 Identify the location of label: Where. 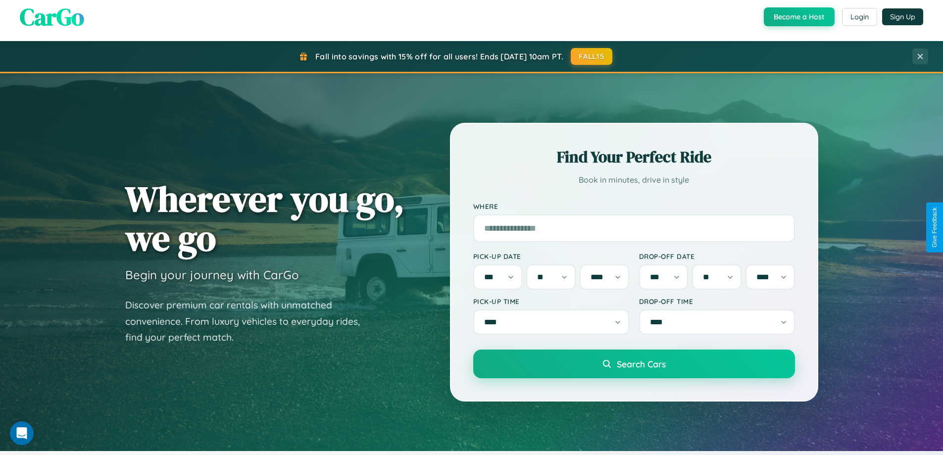
(634, 206).